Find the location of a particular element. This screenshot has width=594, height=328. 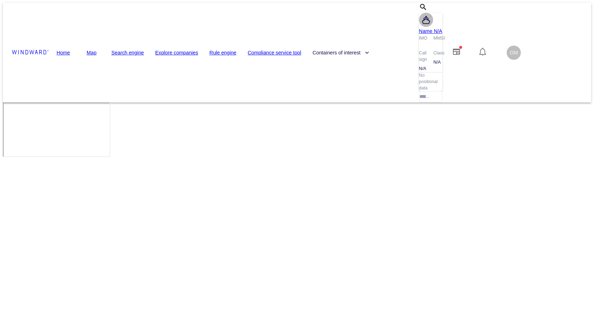

button: Compliance service tool is located at coordinates (274, 53).